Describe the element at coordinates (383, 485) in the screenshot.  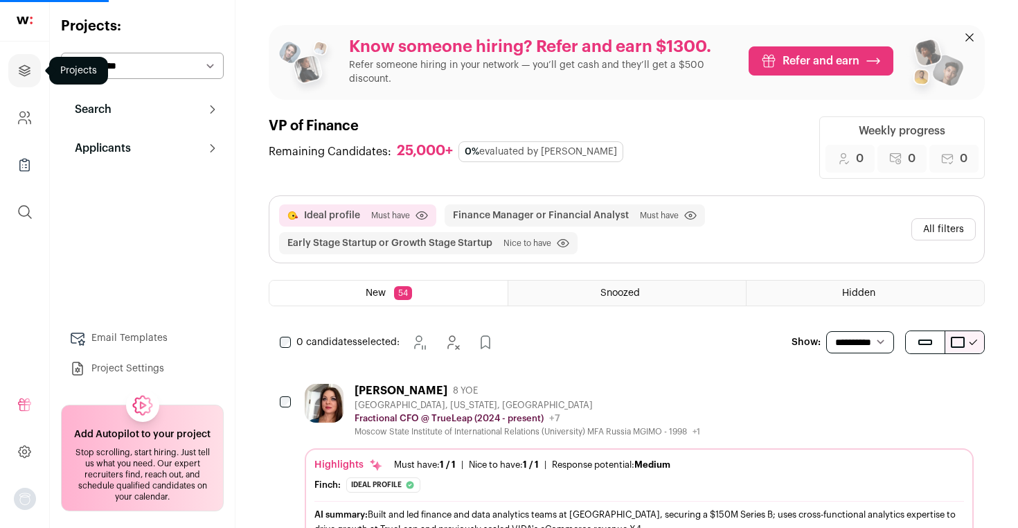
I see `div: Ideal profile` at that location.